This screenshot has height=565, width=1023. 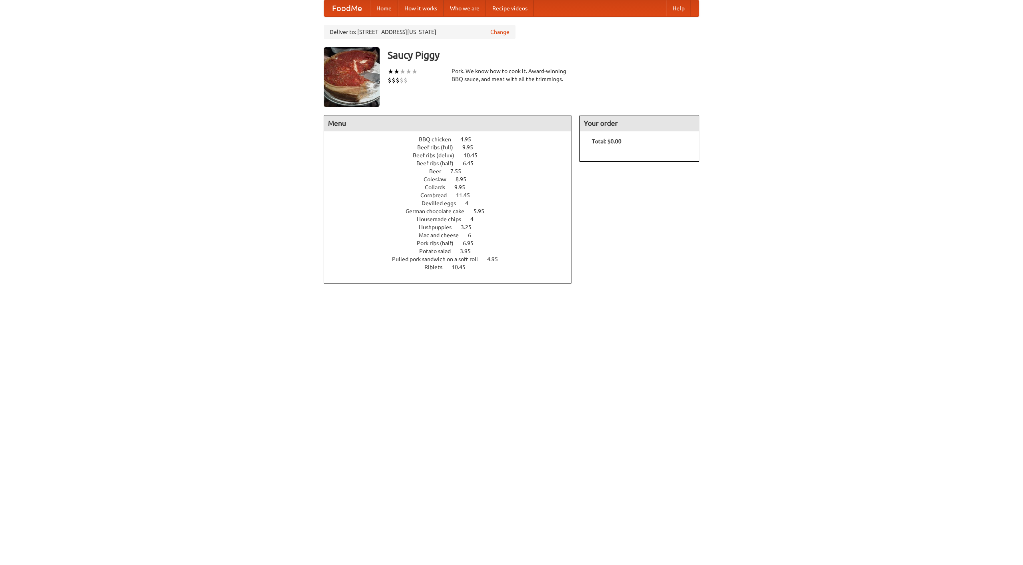 I want to click on a: Hushpuppies 3.25, so click(x=452, y=227).